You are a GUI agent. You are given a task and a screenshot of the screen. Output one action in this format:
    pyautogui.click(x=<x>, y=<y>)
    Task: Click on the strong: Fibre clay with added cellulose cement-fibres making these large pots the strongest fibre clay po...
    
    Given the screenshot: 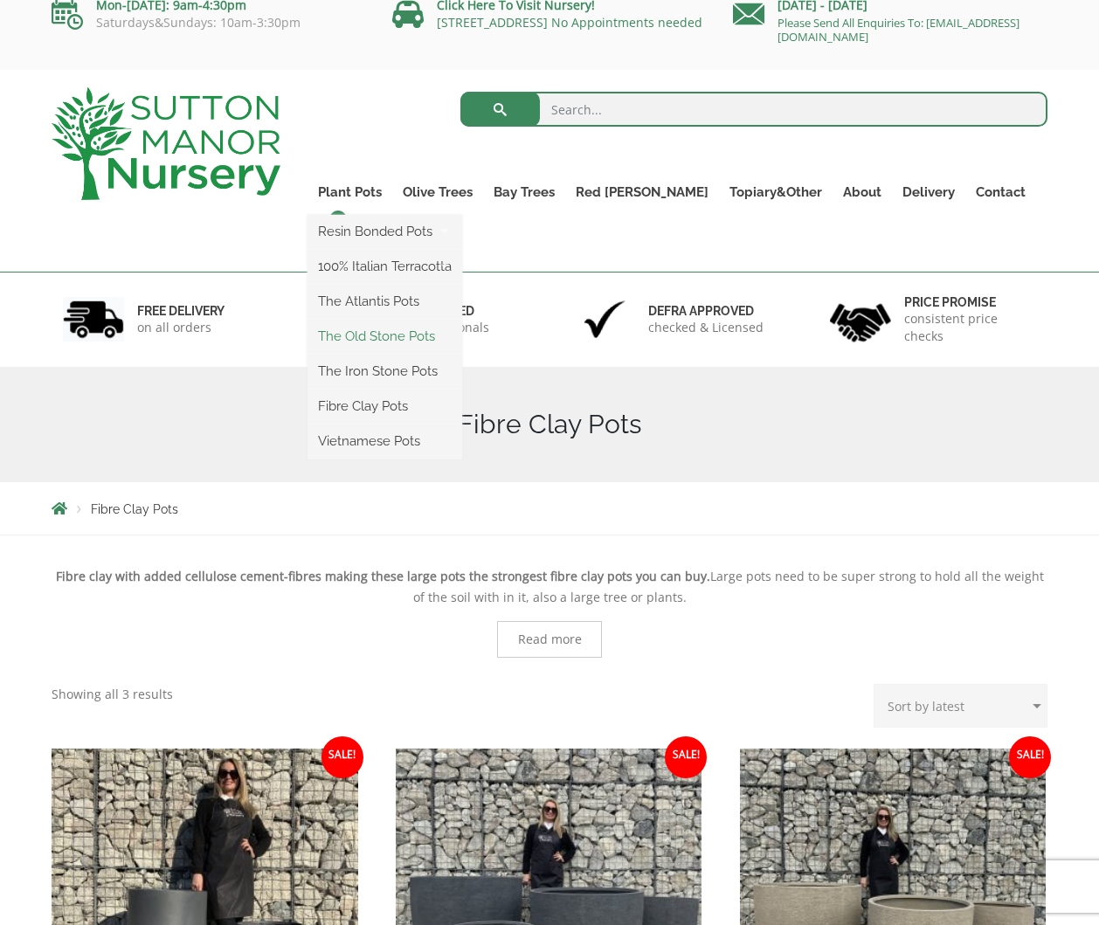 What is the action you would take?
    pyautogui.click(x=383, y=576)
    